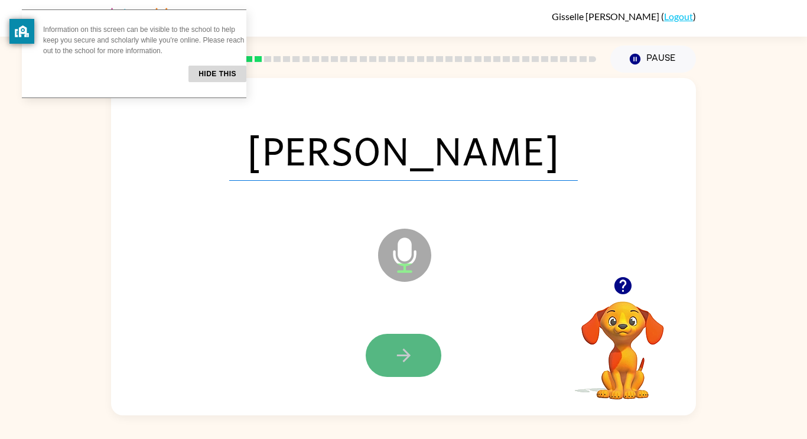 The width and height of the screenshot is (807, 439). I want to click on a: Logout, so click(678, 16).